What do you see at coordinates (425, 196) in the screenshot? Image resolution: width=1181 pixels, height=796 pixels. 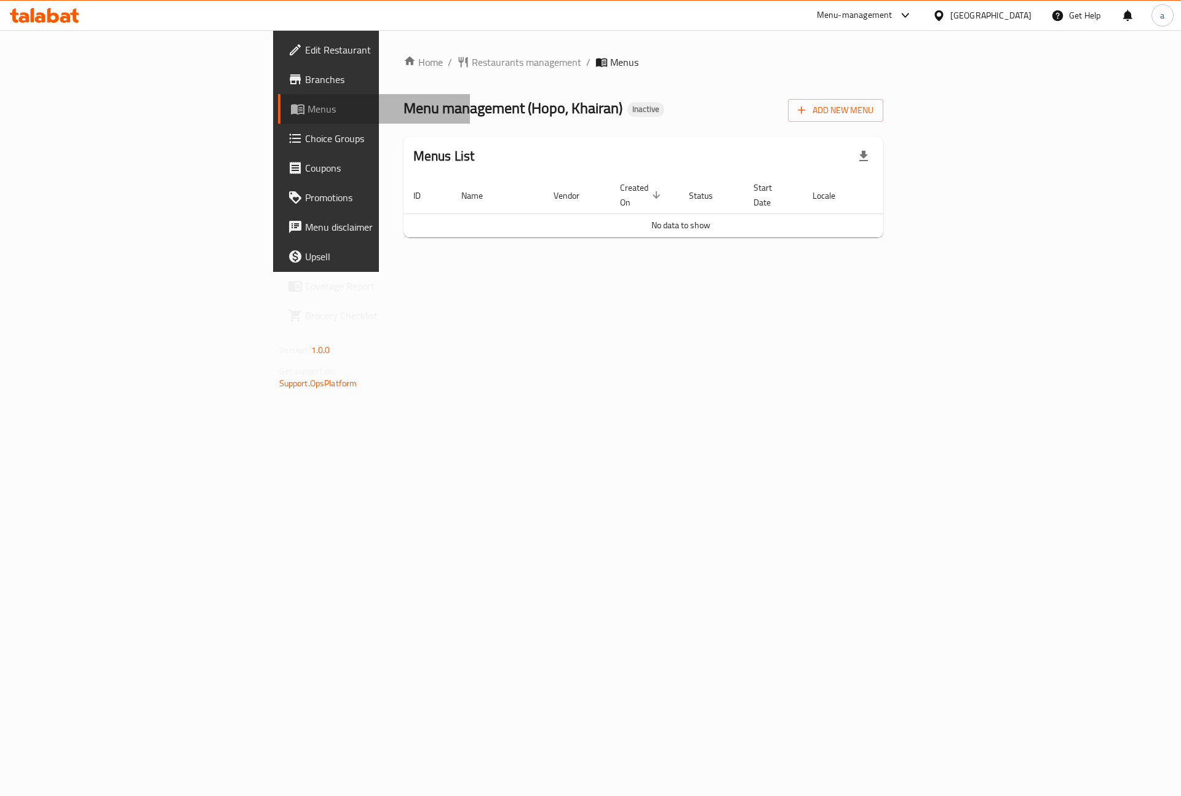 I see `span: ID` at bounding box center [425, 196].